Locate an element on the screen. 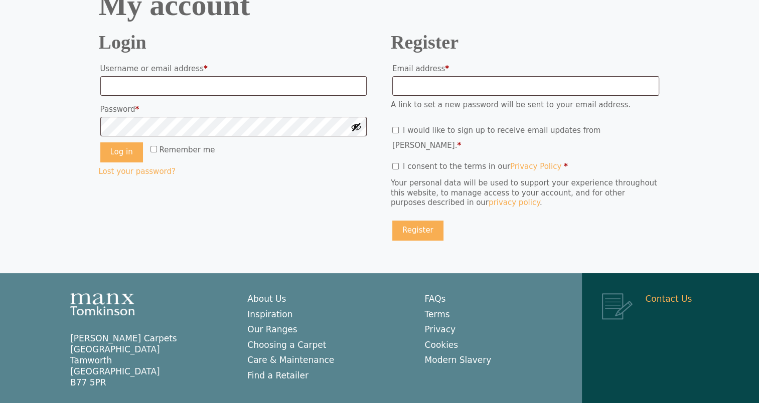 Image resolution: width=759 pixels, height=403 pixels. a: Contact Us is located at coordinates (668, 299).